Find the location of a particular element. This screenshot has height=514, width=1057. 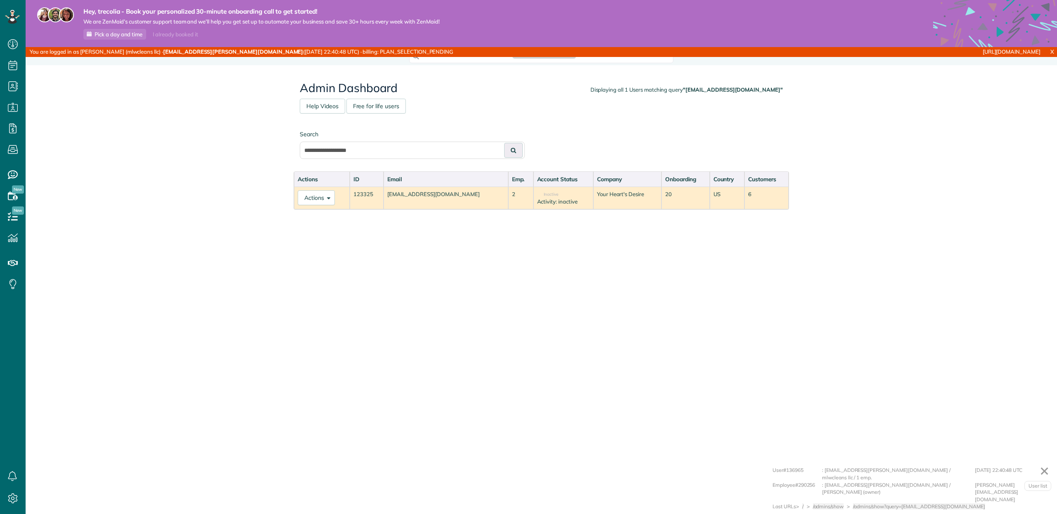

a: Help Videos is located at coordinates (322, 106).